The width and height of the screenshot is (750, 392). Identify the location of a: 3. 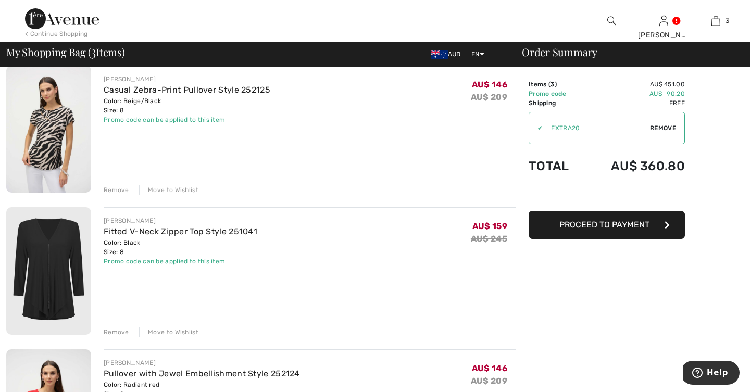
(715, 21).